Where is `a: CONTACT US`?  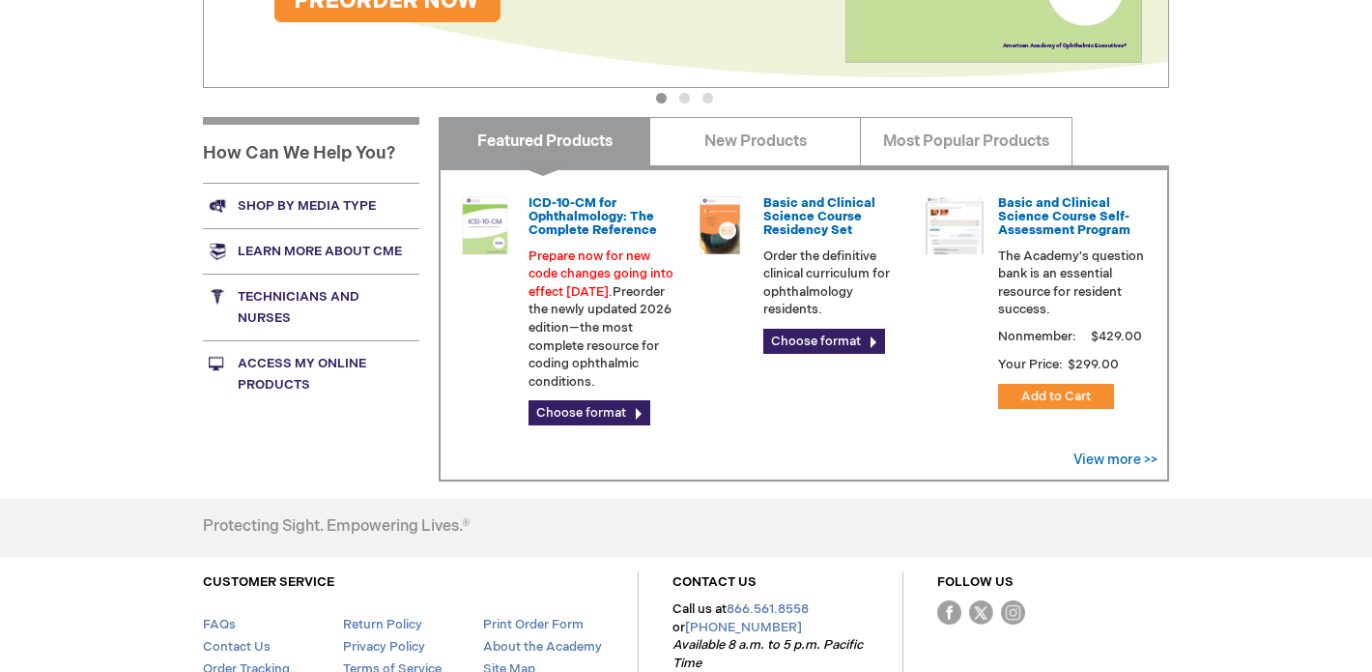 a: CONTACT US is located at coordinates (714, 582).